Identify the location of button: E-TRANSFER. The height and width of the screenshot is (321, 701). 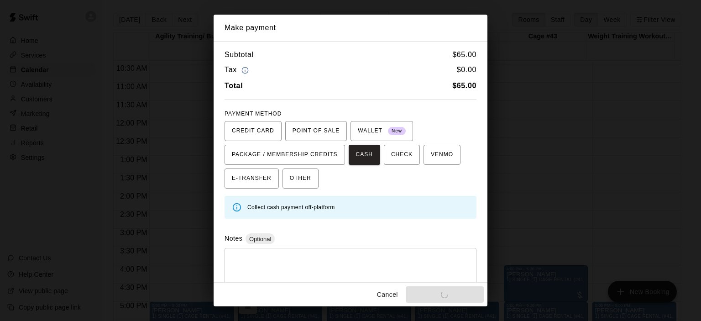
(251, 178).